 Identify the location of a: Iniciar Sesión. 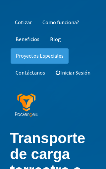
(73, 73).